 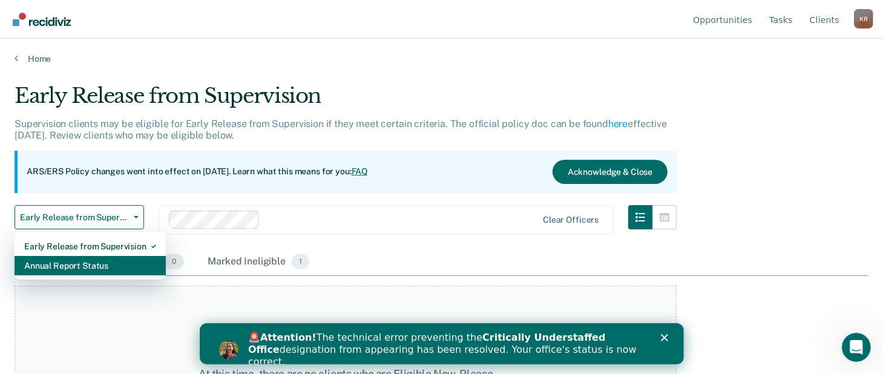 What do you see at coordinates (259, 262) in the screenshot?
I see `div: Marked Ineligible1` at bounding box center [259, 262].